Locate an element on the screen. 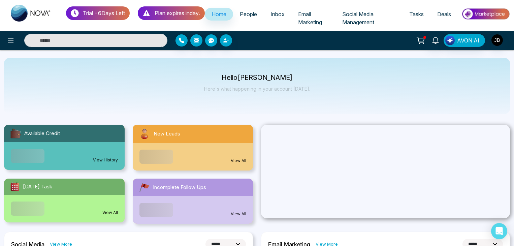  a: Tasks is located at coordinates (416, 14).